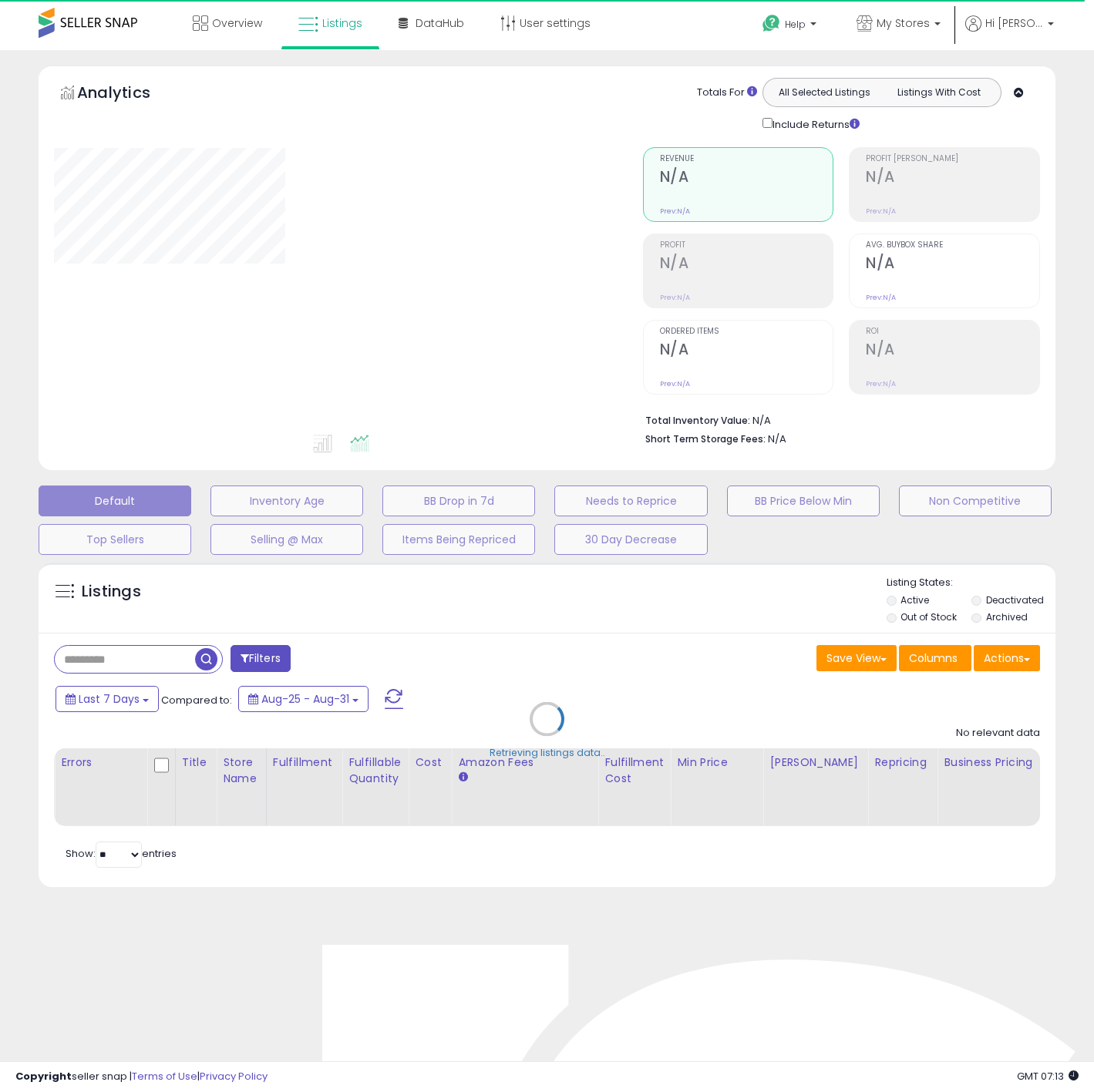 Image resolution: width=1094 pixels, height=1092 pixels. What do you see at coordinates (903, 23) in the screenshot?
I see `span: My Stores` at bounding box center [903, 23].